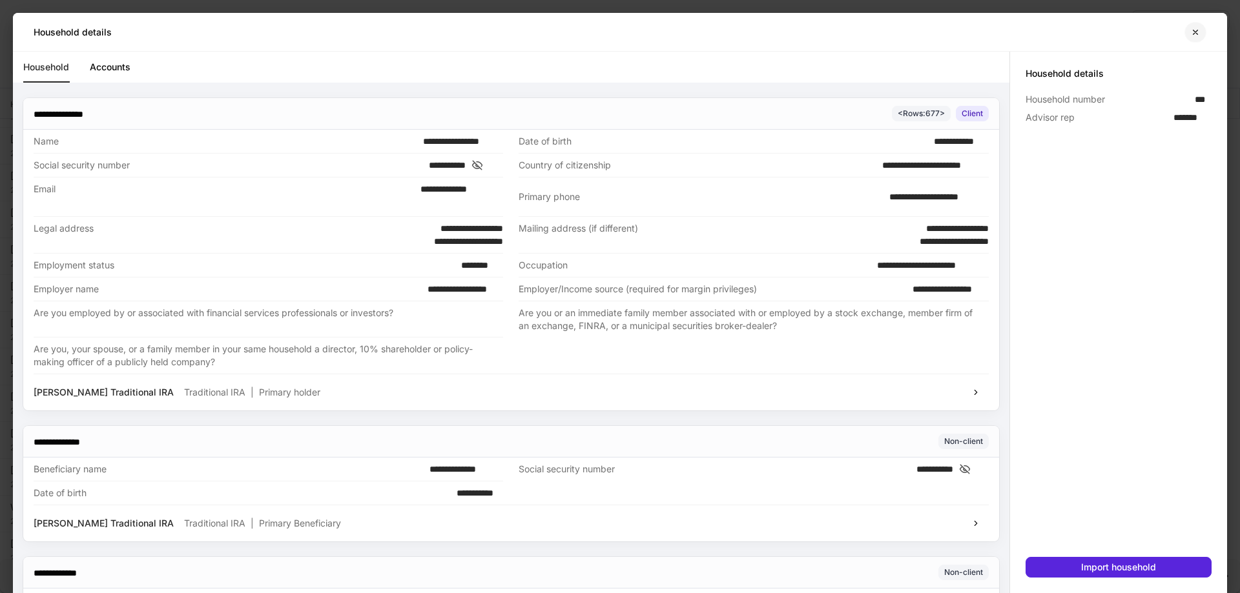  Describe the element at coordinates (252, 393) in the screenshot. I see `p: Traditional IRA Primary holder` at that location.